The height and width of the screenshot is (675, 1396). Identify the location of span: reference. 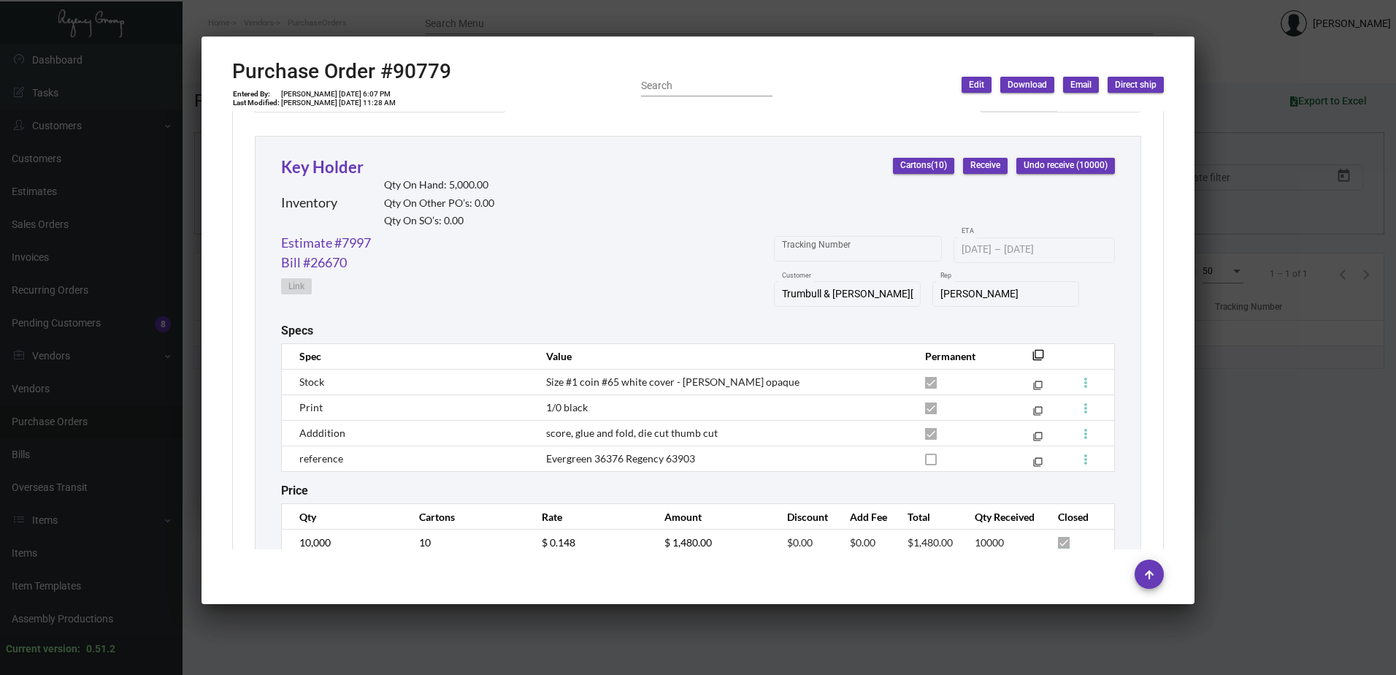
(321, 458).